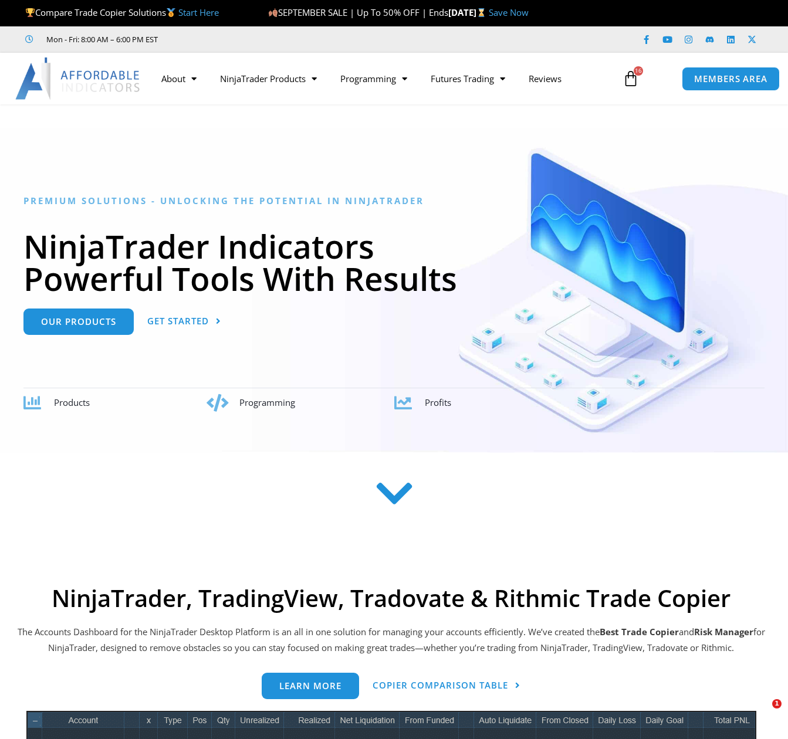 This screenshot has width=788, height=739. Describe the element at coordinates (178, 321) in the screenshot. I see `span: Get Started` at that location.